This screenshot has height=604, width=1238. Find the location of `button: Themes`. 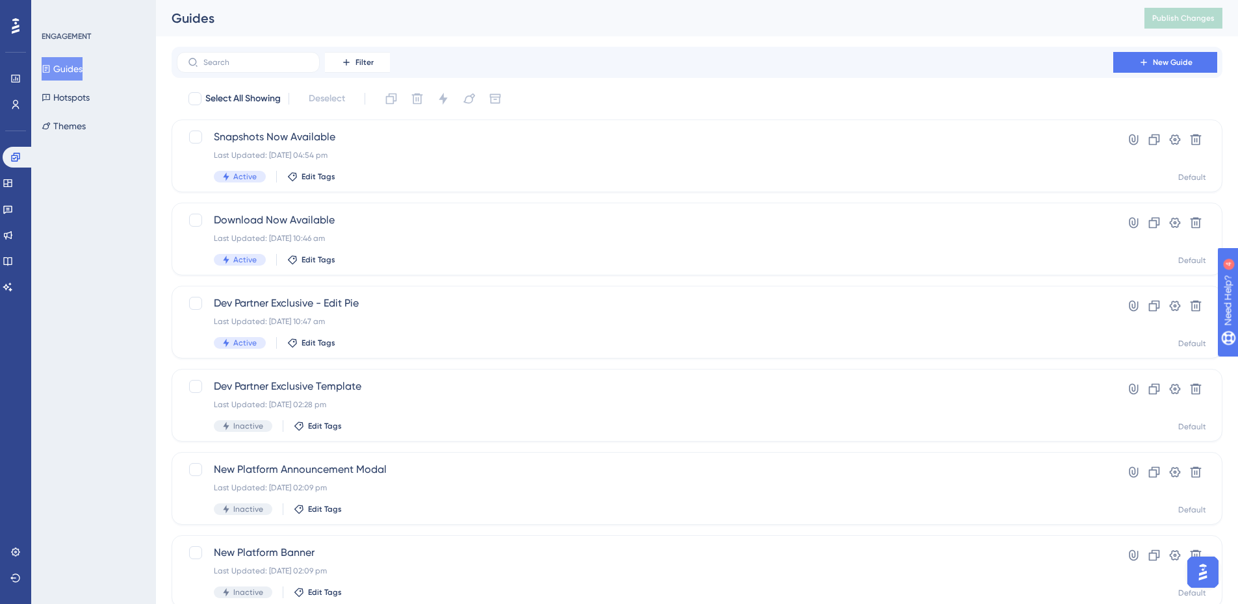

button: Themes is located at coordinates (64, 126).